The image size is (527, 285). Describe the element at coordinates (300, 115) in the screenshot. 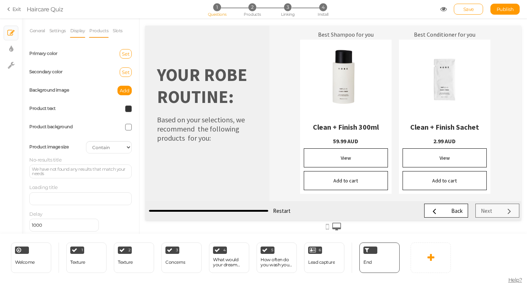

I see `div: 2.99 AUD` at that location.